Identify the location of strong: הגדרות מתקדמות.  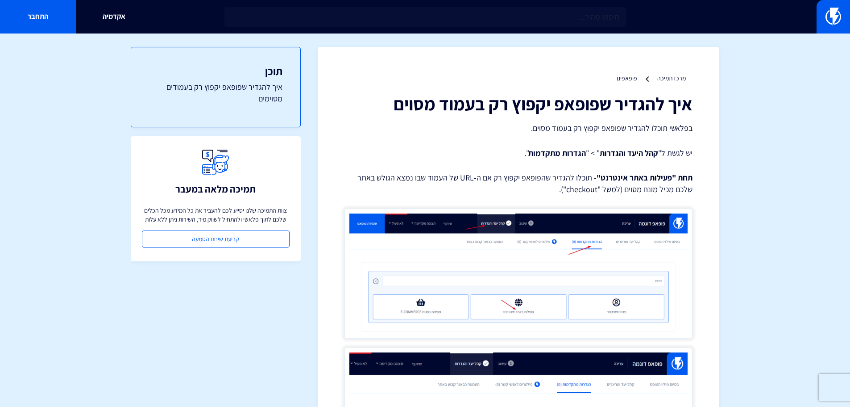
(557, 153).